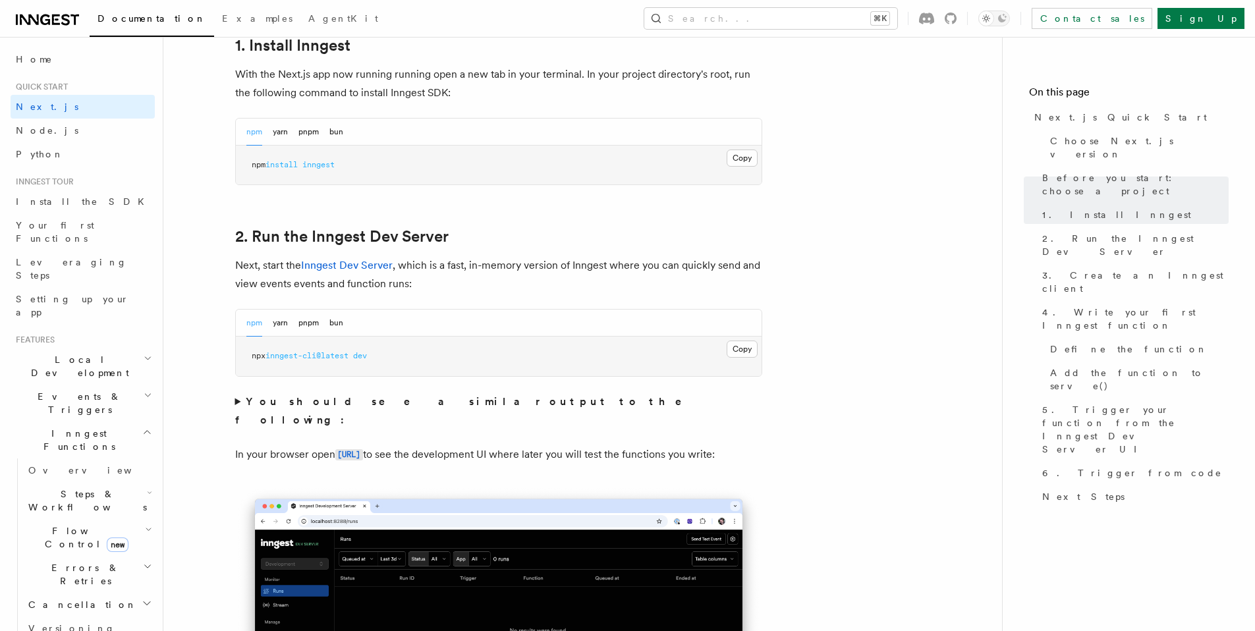 The height and width of the screenshot is (631, 1255). Describe the element at coordinates (499, 411) in the screenshot. I see `summary: You should see a similar output to the following:` at that location.